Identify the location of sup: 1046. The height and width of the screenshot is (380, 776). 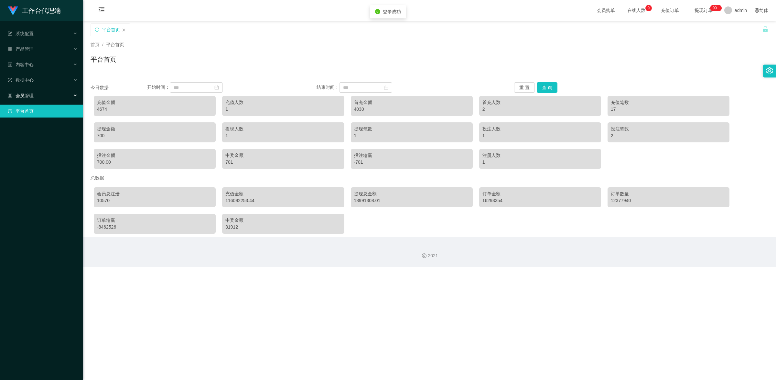
(715, 8).